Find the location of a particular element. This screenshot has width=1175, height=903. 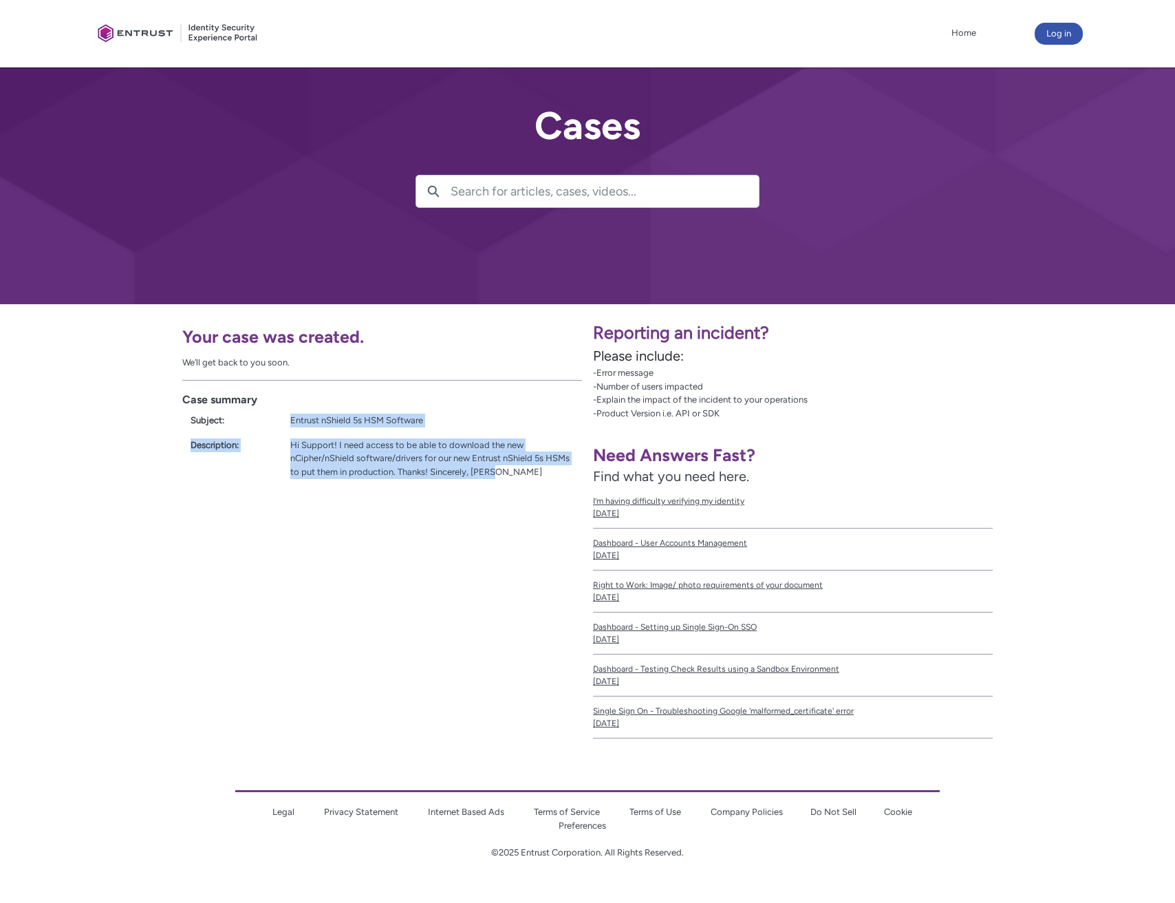

a: Internet Based Ads is located at coordinates (466, 811).